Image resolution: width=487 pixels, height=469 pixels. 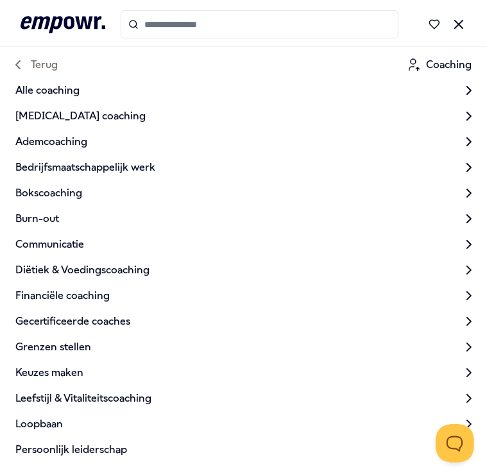 I want to click on span: Alle coaching, so click(x=238, y=91).